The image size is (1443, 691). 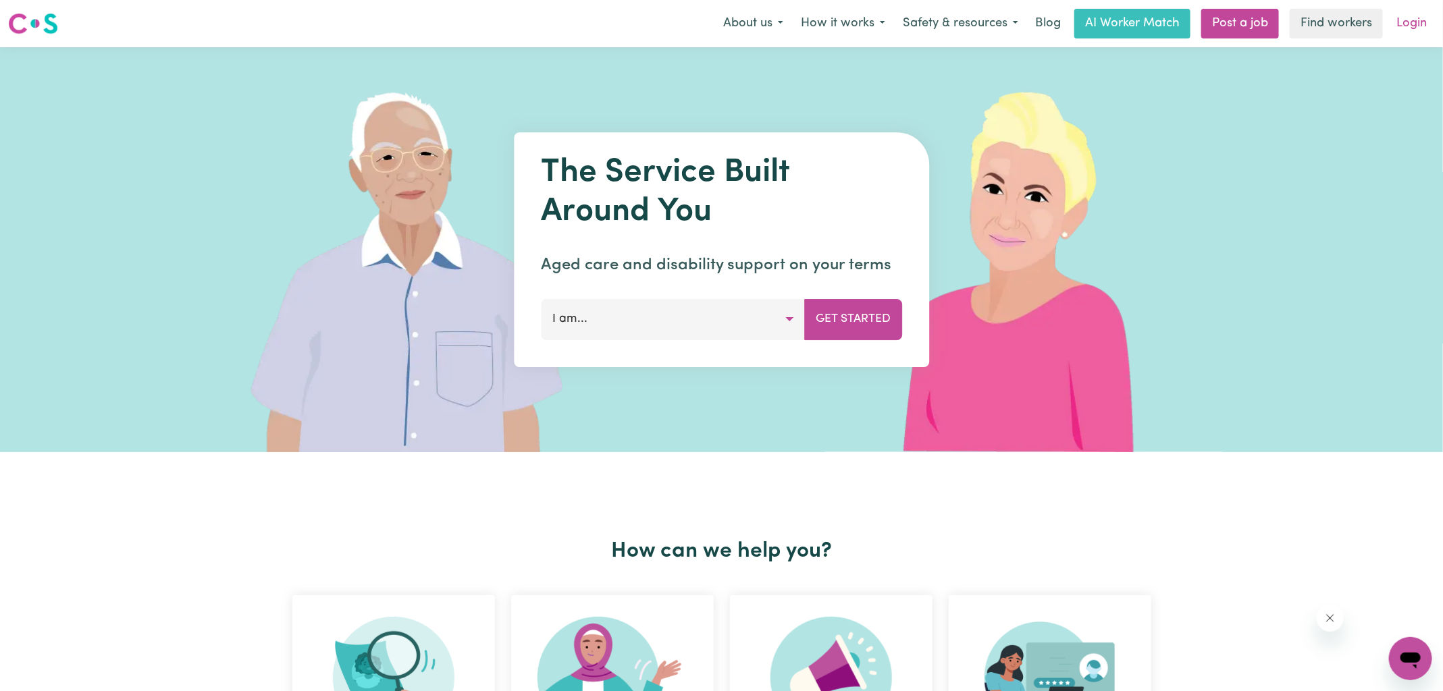 I want to click on a: Post a job, so click(x=1239, y=24).